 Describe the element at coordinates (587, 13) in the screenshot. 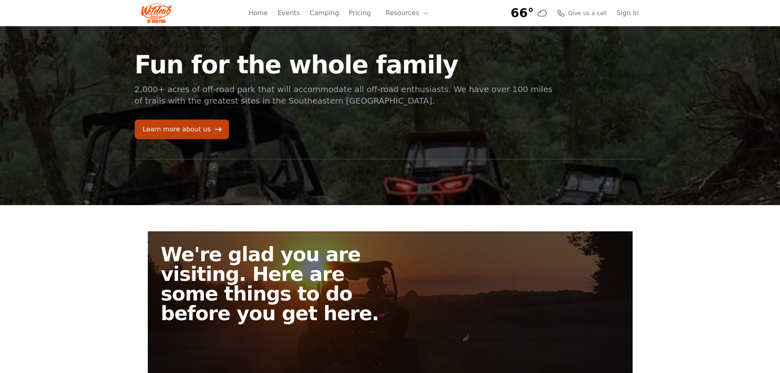

I see `span: Give us a call` at that location.